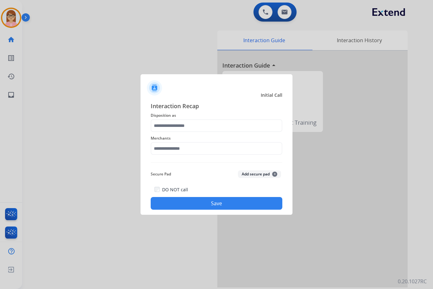  Describe the element at coordinates (260, 174) in the screenshot. I see `button: Add secure pad+` at that location.